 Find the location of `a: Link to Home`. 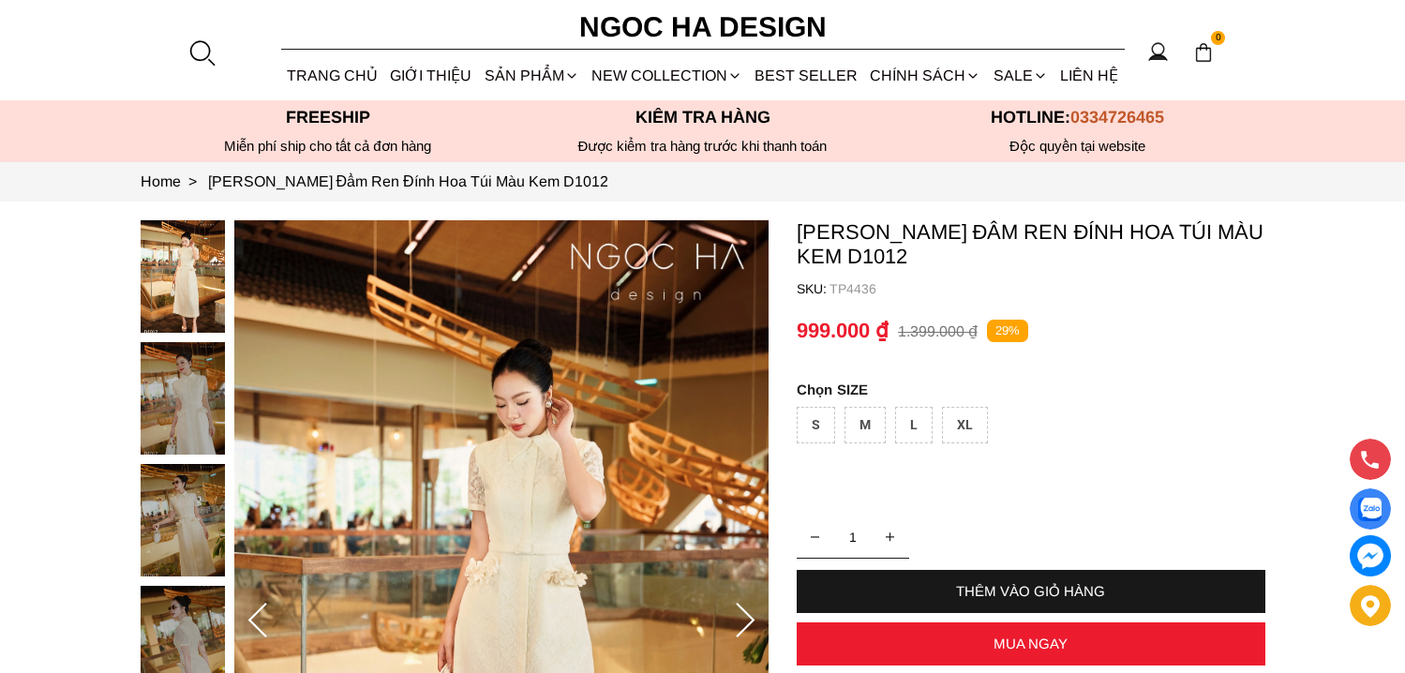

a: Link to Home is located at coordinates (174, 181).